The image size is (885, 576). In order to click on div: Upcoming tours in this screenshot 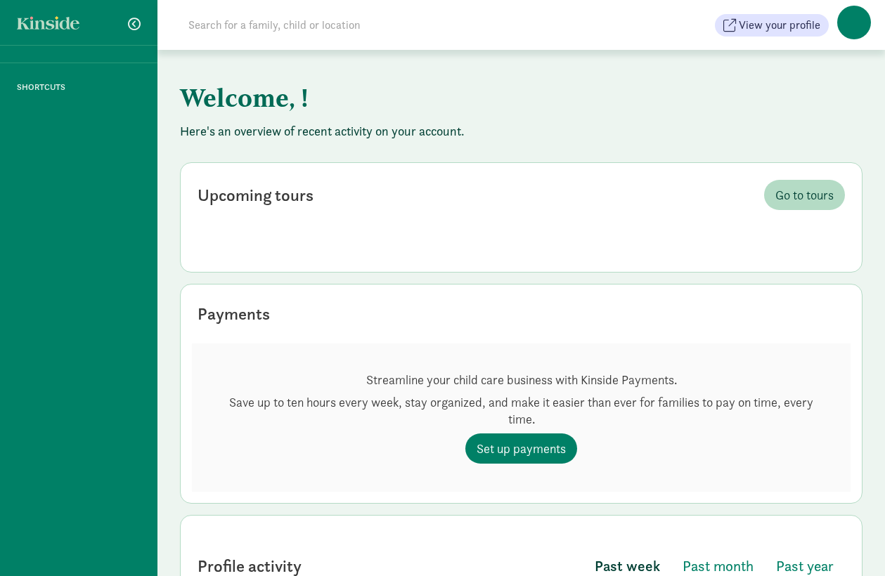, I will do `click(255, 195)`.